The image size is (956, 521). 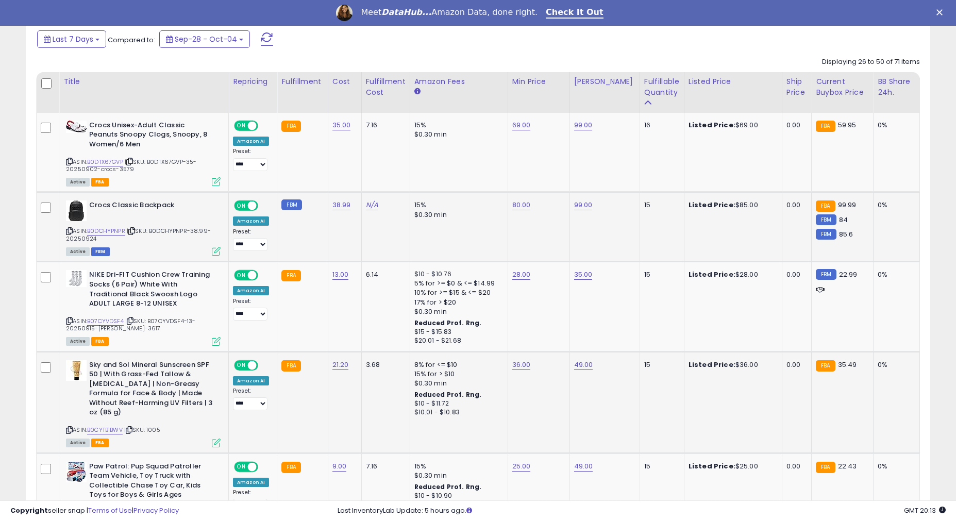 What do you see at coordinates (660, 205) in the screenshot?
I see `div: 15` at bounding box center [660, 205].